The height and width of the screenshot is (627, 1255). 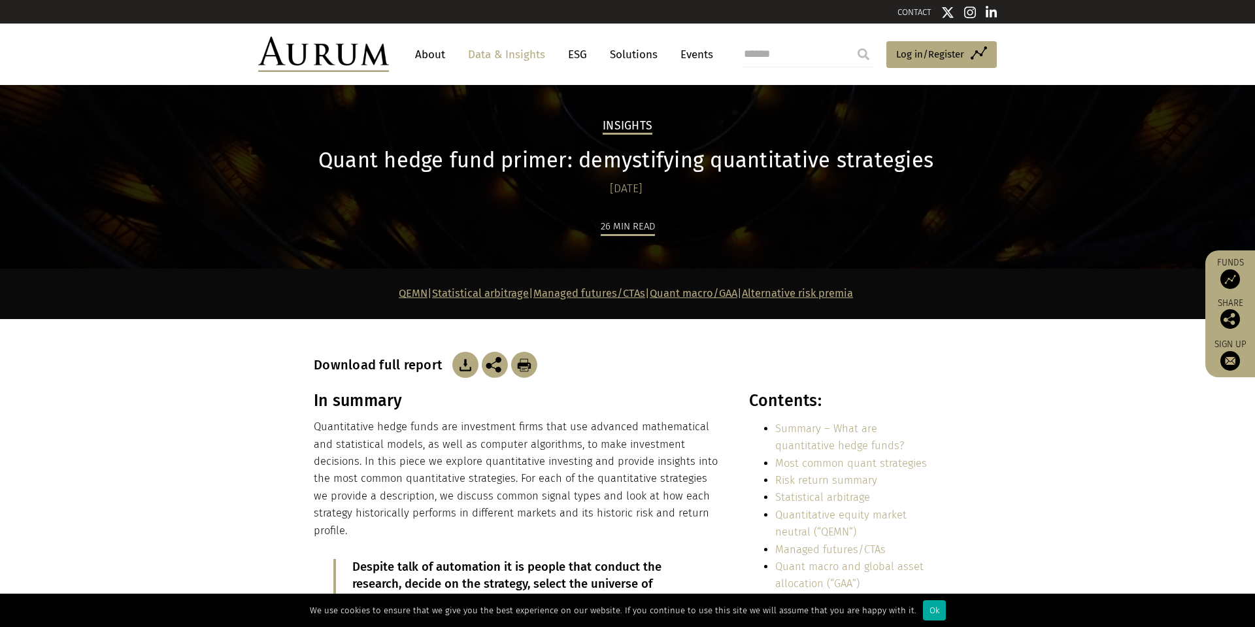 What do you see at coordinates (627, 227) in the screenshot?
I see `div: 26 min read` at bounding box center [627, 227].